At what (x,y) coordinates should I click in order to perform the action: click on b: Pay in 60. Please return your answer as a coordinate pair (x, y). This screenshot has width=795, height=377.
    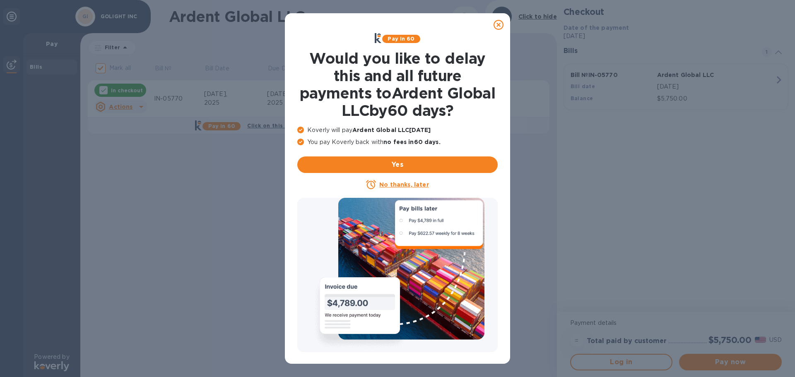
    Looking at the image, I should click on (401, 39).